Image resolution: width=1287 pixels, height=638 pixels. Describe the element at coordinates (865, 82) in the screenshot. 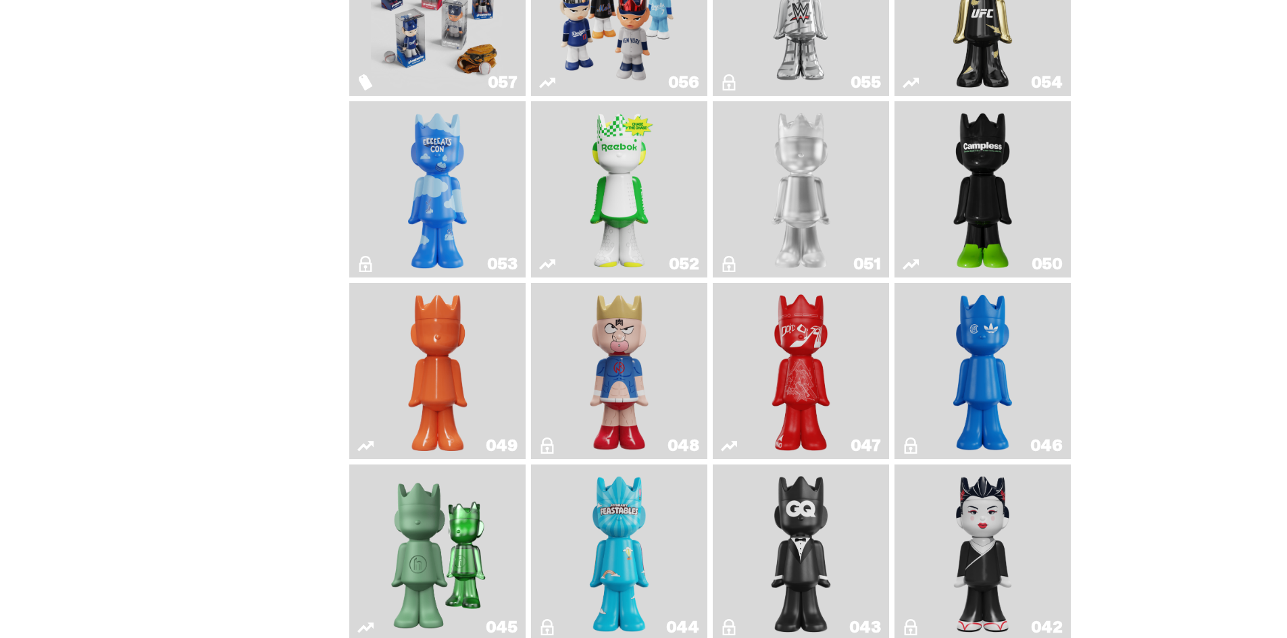

I see `div: 055` at that location.